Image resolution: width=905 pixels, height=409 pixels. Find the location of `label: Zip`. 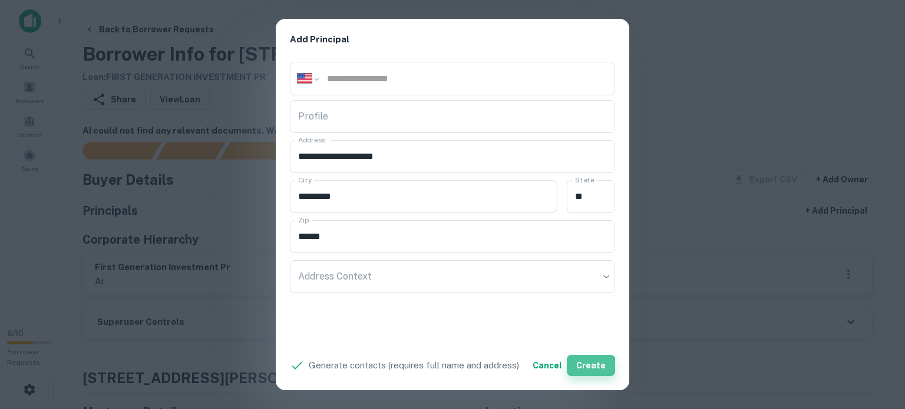

label: Zip is located at coordinates (303, 220).